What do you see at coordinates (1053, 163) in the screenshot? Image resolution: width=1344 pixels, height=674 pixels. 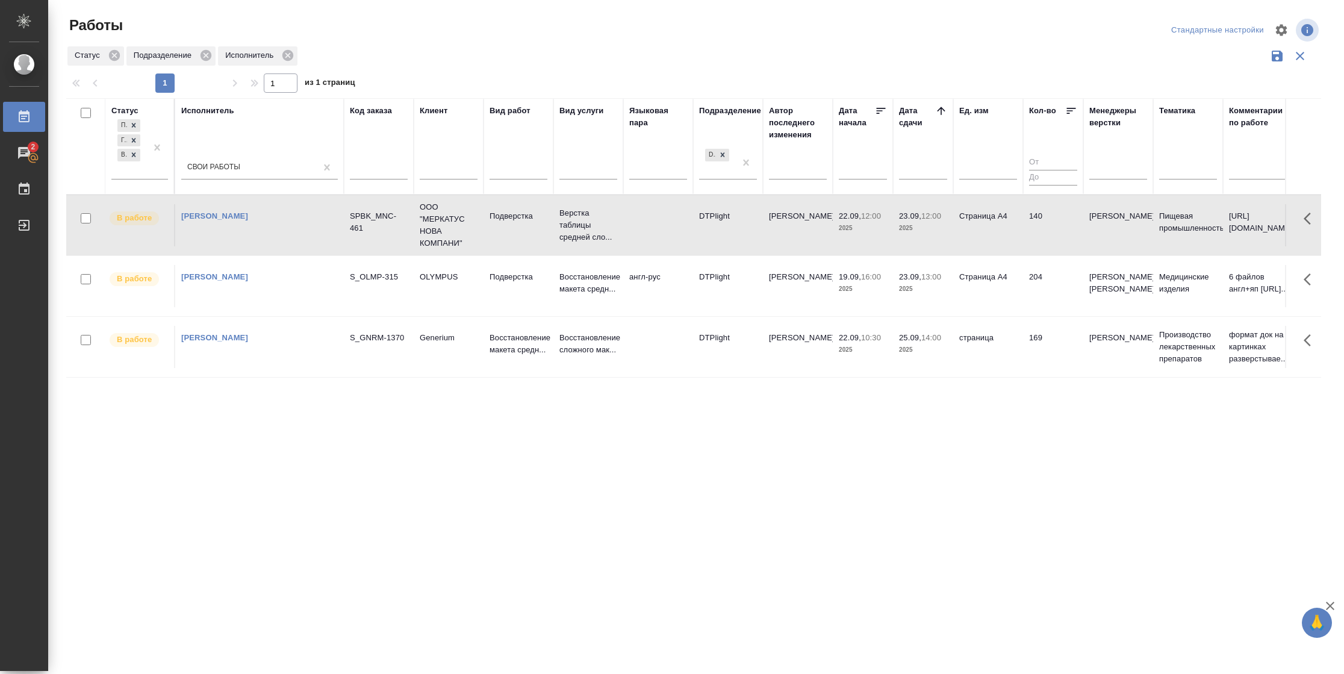 I see `input: От` at bounding box center [1053, 163].